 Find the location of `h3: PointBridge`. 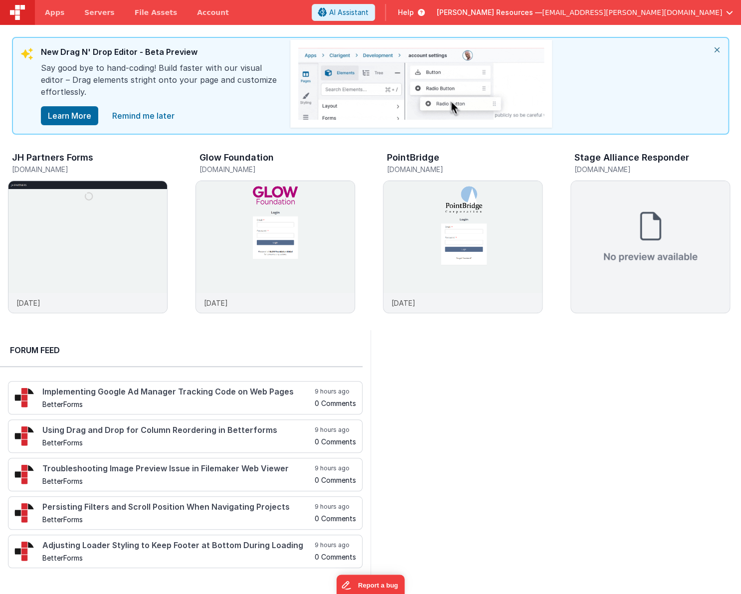

h3: PointBridge is located at coordinates (413, 158).